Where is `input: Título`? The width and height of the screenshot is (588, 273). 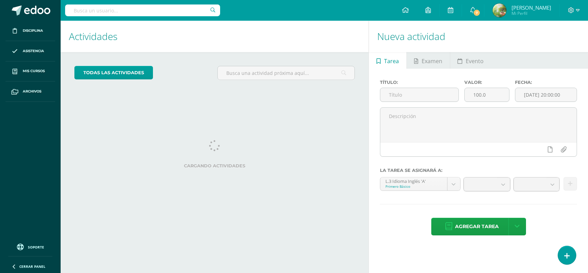 input: Título is located at coordinates (420, 94).